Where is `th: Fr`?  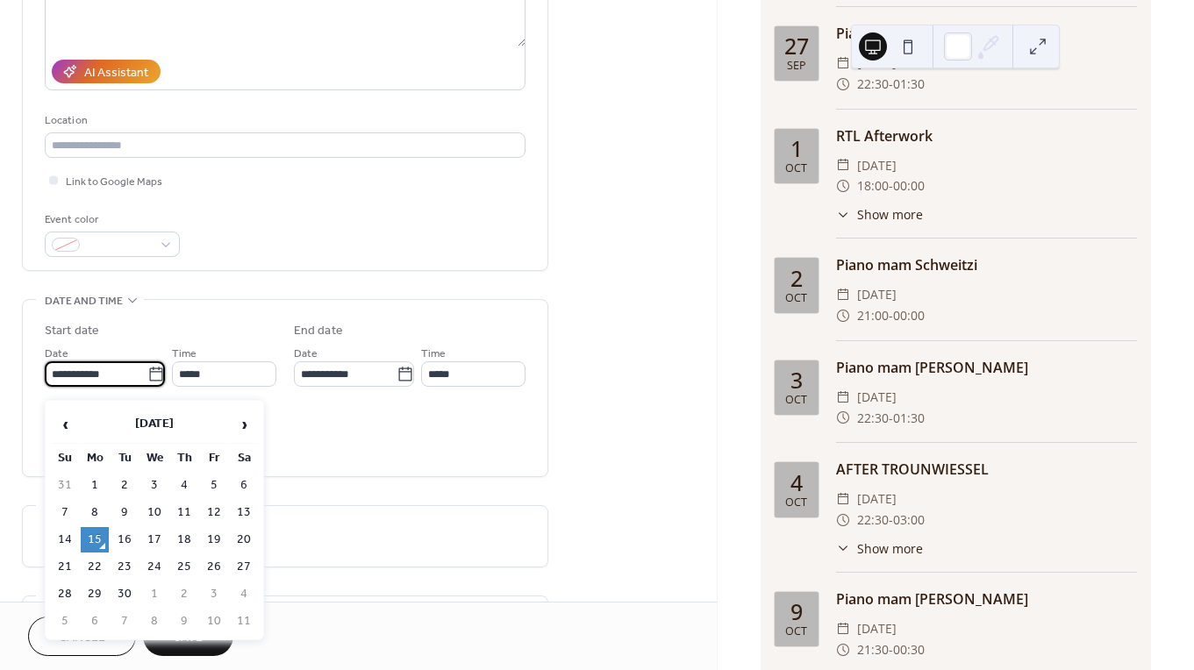
th: Fr is located at coordinates (214, 458).